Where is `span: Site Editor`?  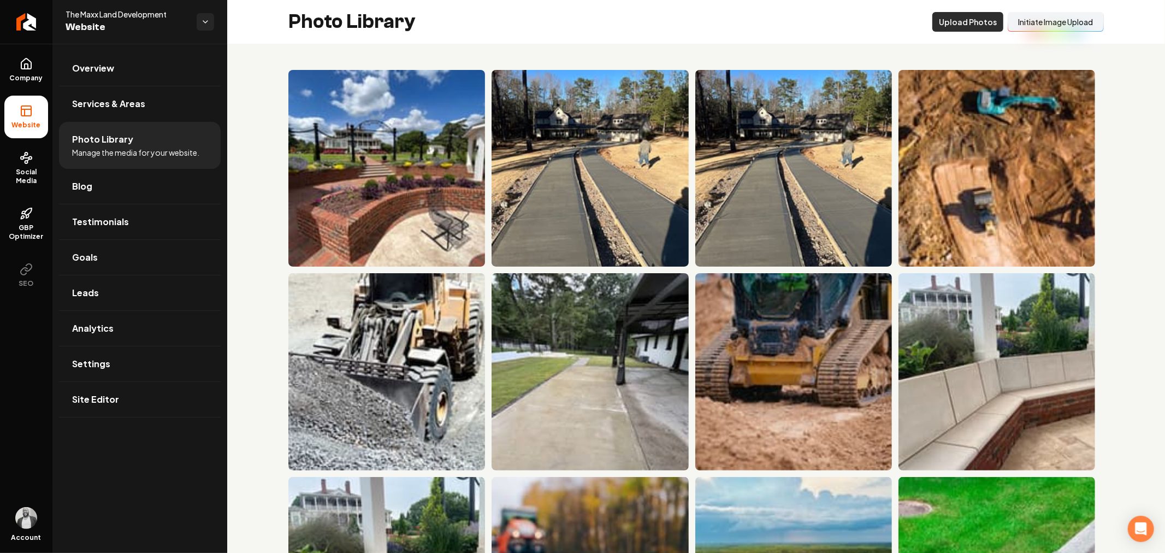 span: Site Editor is located at coordinates (96, 399).